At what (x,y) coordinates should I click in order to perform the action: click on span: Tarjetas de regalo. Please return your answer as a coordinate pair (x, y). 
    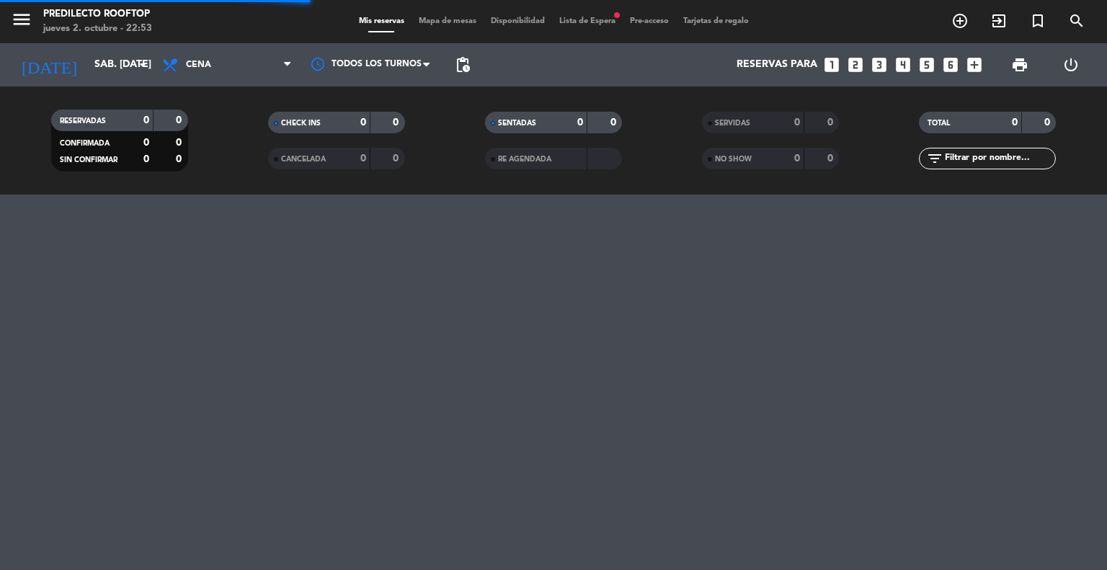
    Looking at the image, I should click on (716, 21).